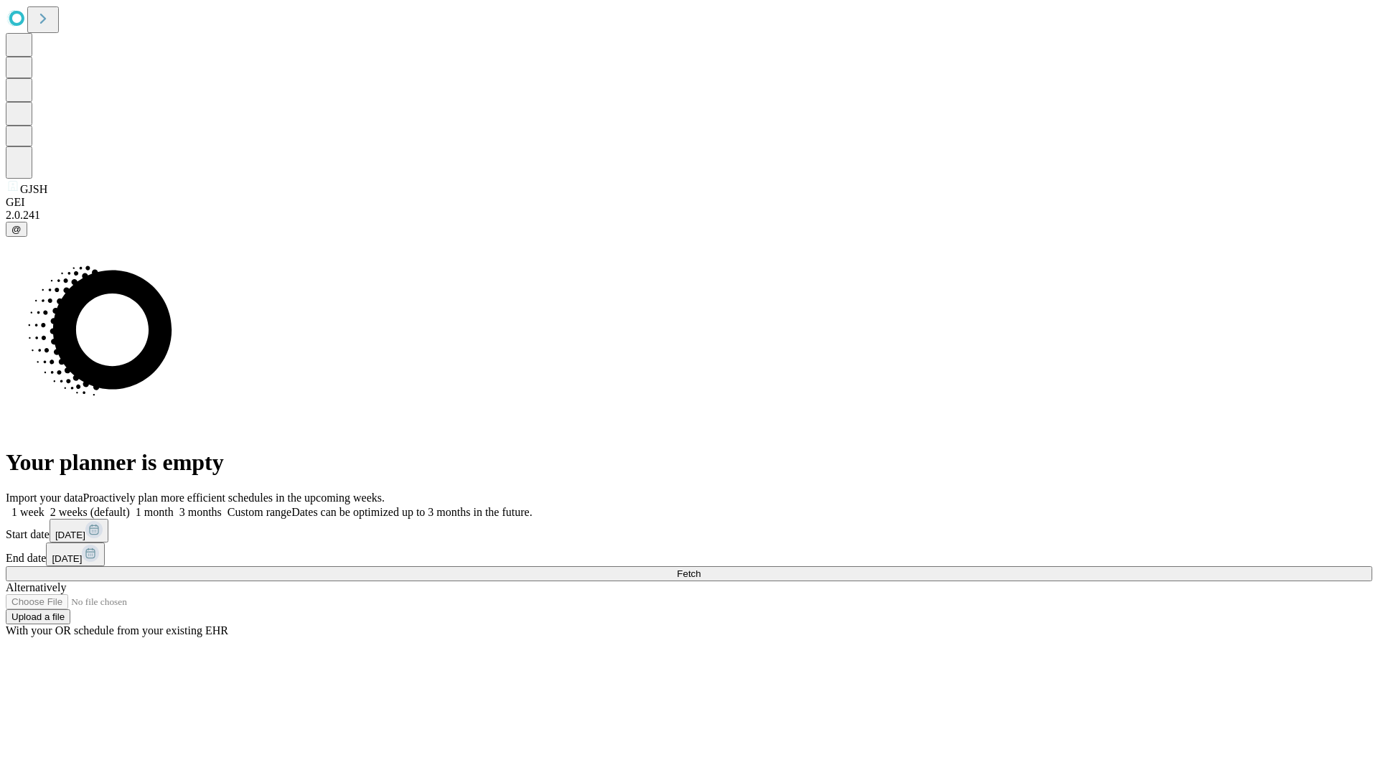 The height and width of the screenshot is (775, 1378). I want to click on div: 2.0.241, so click(689, 215).